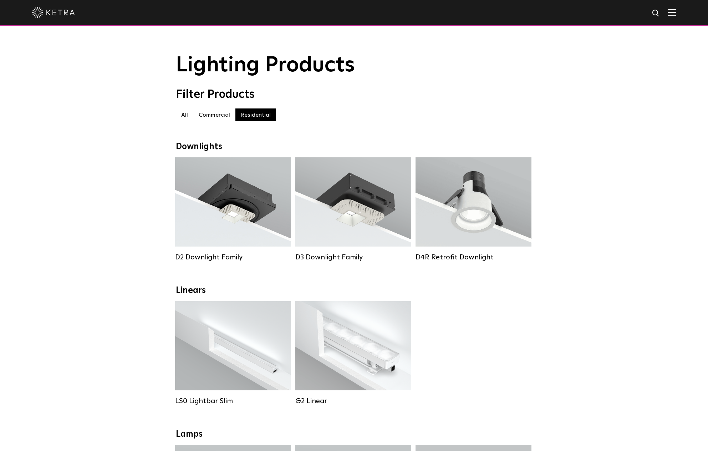 This screenshot has height=451, width=708. What do you see at coordinates (233, 257) in the screenshot?
I see `div: D2 Downlight Family` at bounding box center [233, 257].